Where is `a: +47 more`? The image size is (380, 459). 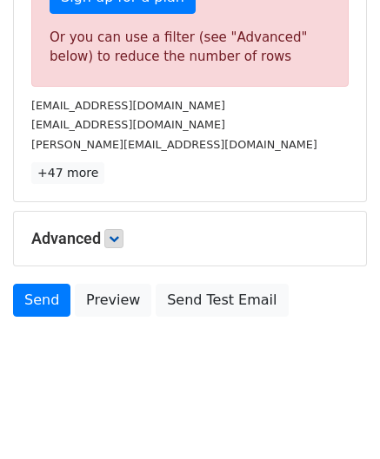
a: +47 more is located at coordinates (68, 173).